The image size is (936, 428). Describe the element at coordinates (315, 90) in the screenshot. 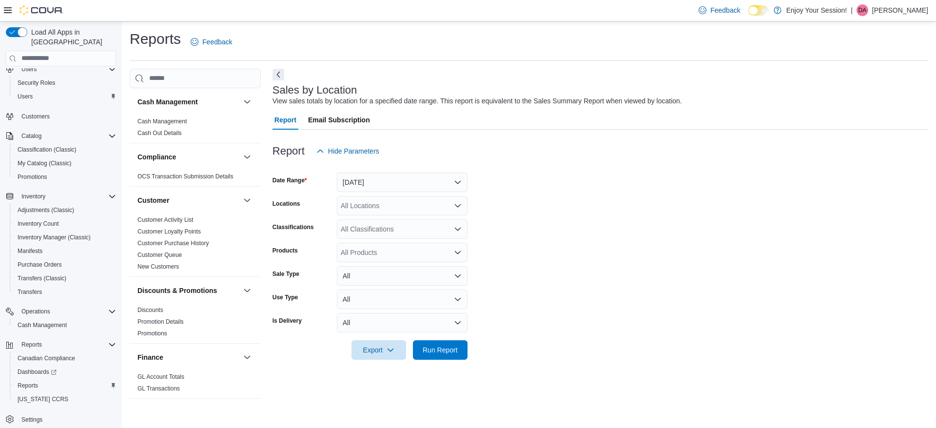

I see `h3: Sales by Location` at that location.